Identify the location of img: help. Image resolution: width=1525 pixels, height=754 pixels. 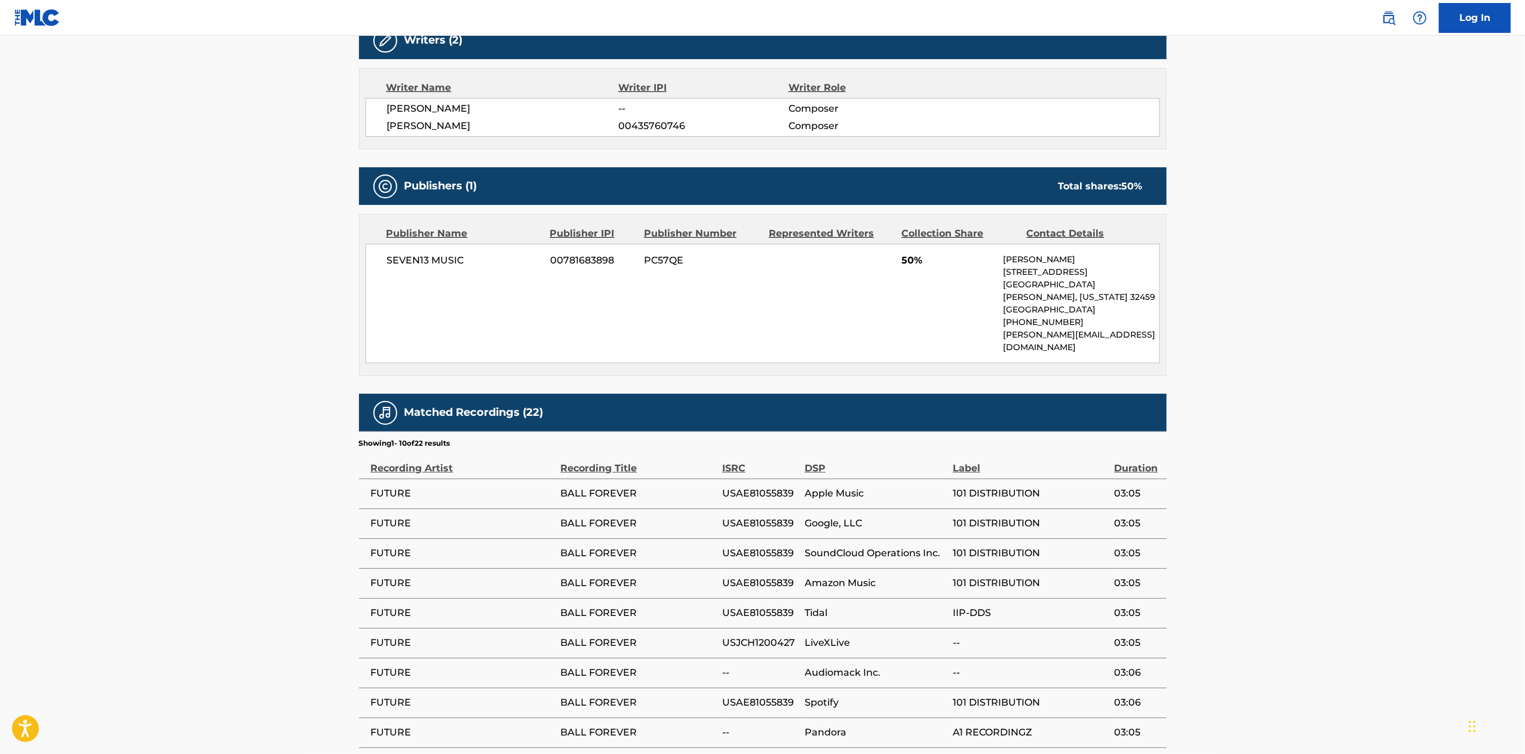
(1420, 18).